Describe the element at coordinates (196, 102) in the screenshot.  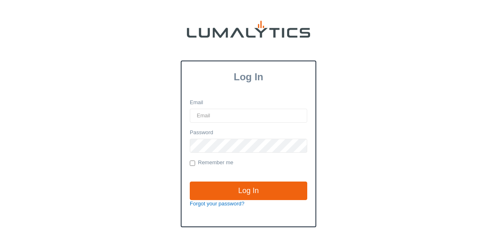
I see `label: Email` at that location.